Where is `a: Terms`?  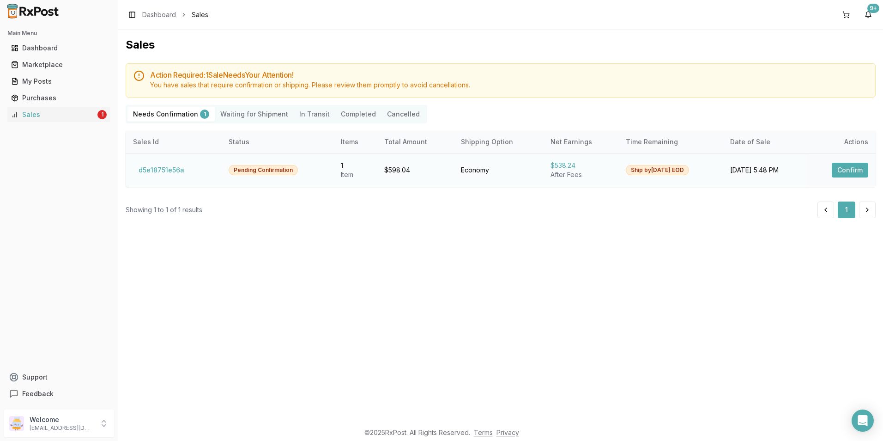
a: Terms is located at coordinates (483, 432).